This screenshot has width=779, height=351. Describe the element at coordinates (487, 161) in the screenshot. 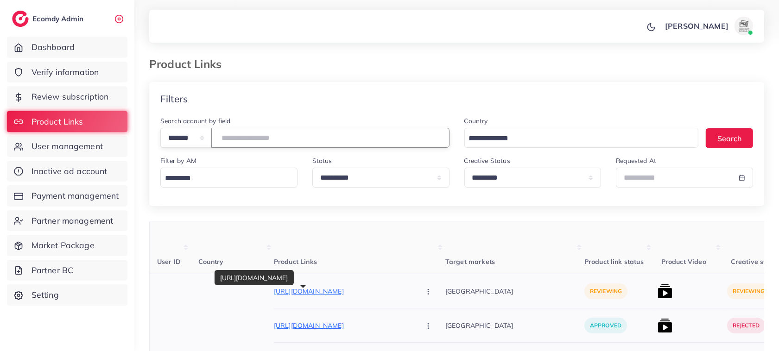

I see `label: Creative Status` at that location.